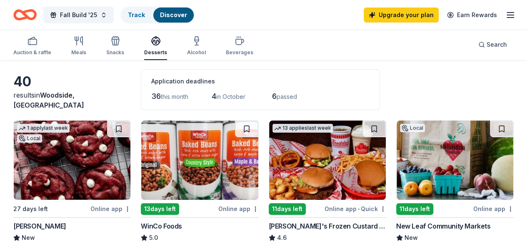 The height and width of the screenshot is (244, 527). What do you see at coordinates (115, 52) in the screenshot?
I see `div: Snacks` at bounding box center [115, 52].